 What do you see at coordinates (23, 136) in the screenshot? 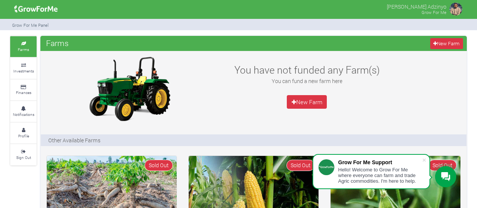
I see `small: Profile` at bounding box center [23, 136].